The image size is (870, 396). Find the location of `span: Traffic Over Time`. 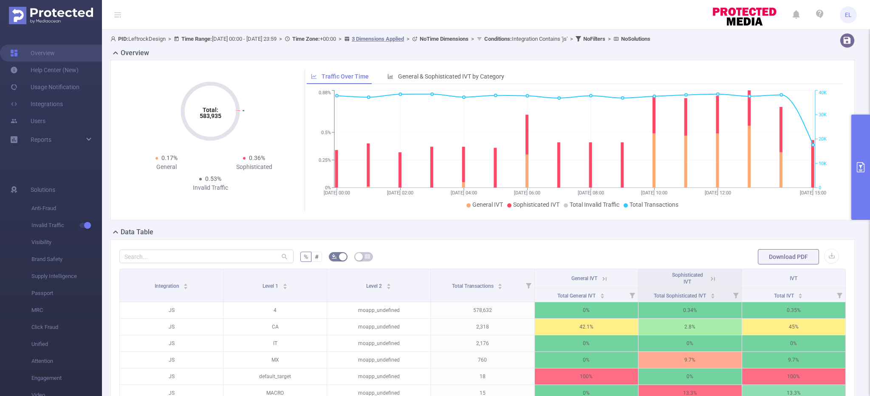

span: Traffic Over Time is located at coordinates (345, 76).